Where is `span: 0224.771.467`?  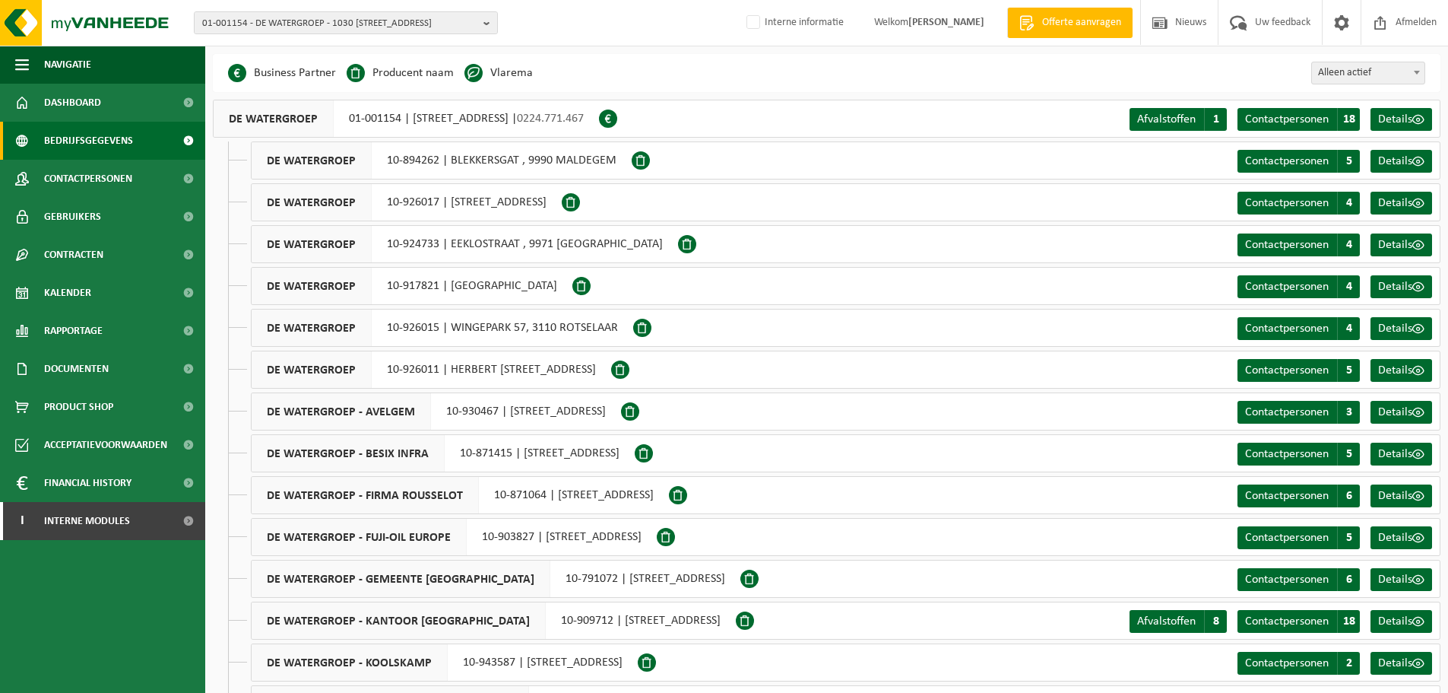 span: 0224.771.467 is located at coordinates (550, 119).